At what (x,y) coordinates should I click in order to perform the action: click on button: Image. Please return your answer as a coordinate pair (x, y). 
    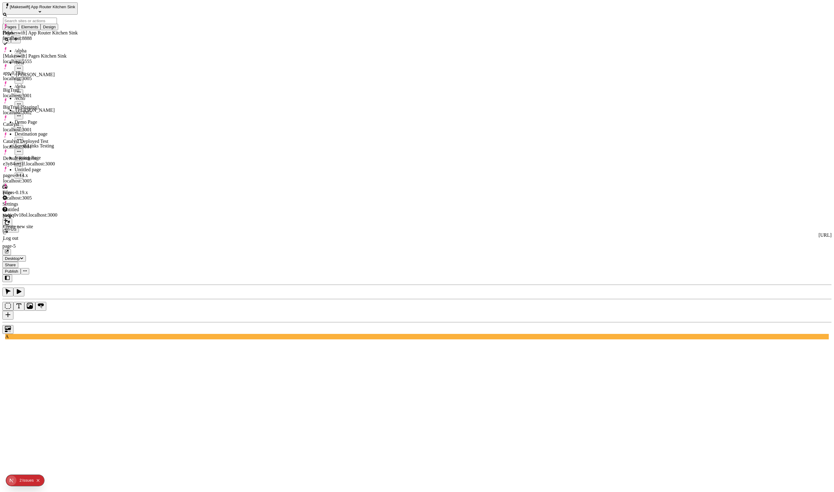
    Looking at the image, I should click on (30, 306).